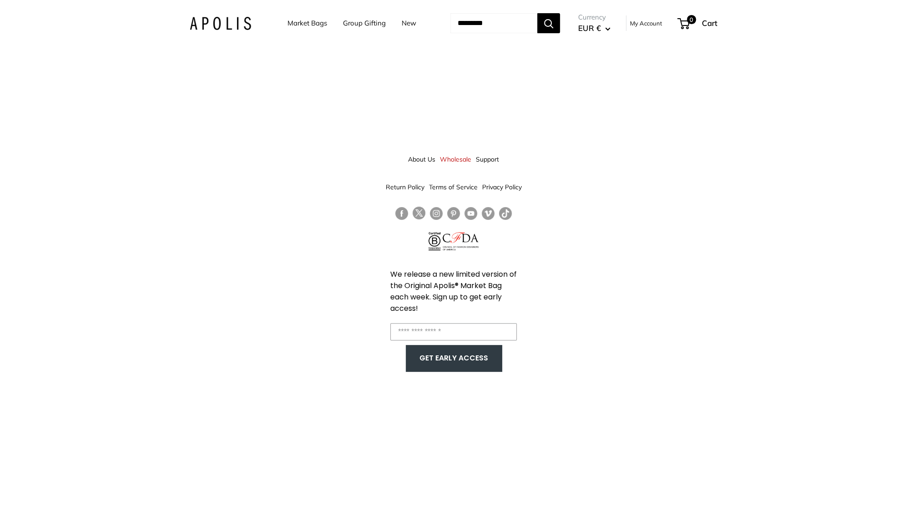 The width and height of the screenshot is (907, 527). Describe the element at coordinates (646, 23) in the screenshot. I see `a: My Account` at that location.